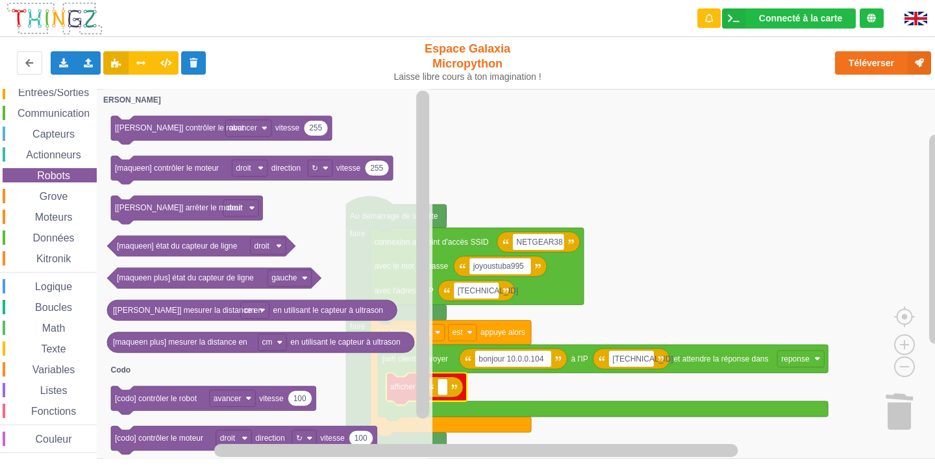 The height and width of the screenshot is (468, 935). I want to click on text: joyoustuba995, so click(498, 266).